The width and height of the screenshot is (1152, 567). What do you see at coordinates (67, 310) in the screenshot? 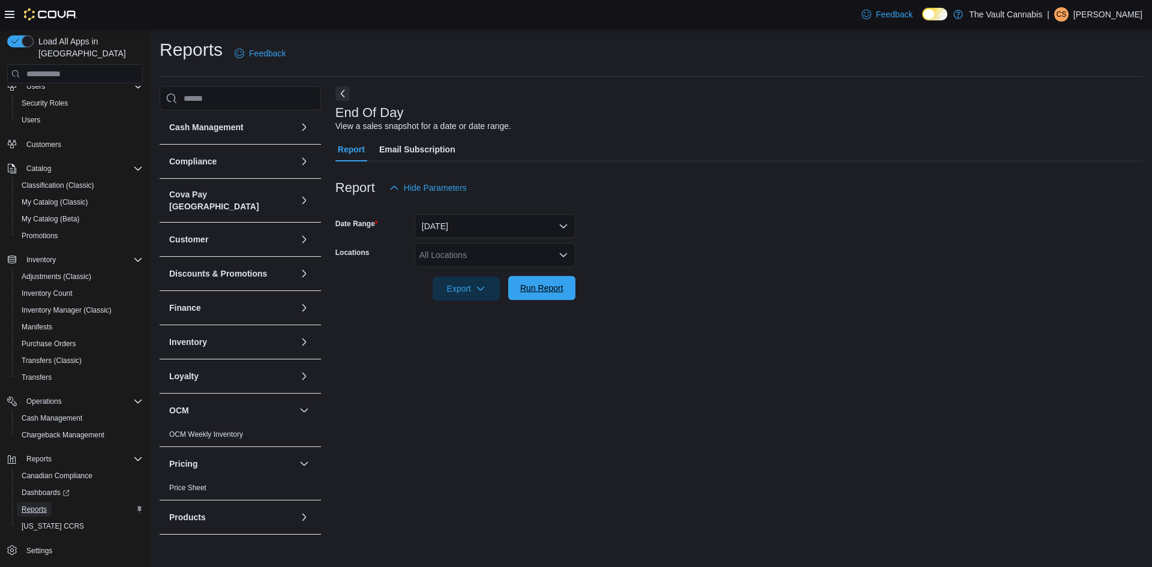
I see `span: Inventory Manager (Classic)` at bounding box center [67, 310].